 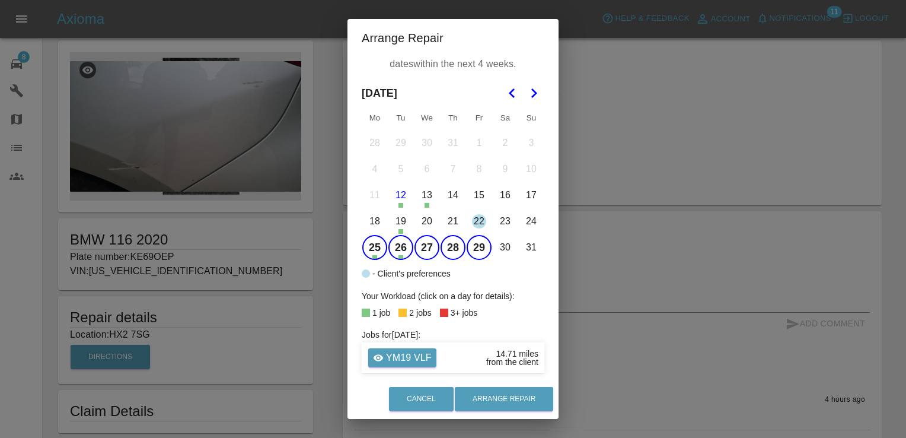 What do you see at coordinates (479, 221) in the screenshot?
I see `button: Friday, August 22nd, 2025` at bounding box center [479, 221].